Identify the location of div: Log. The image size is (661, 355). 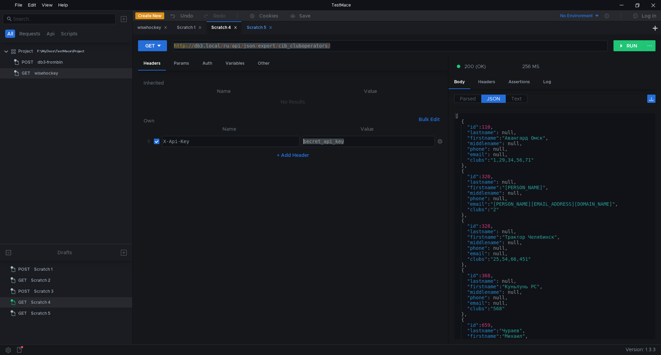
(547, 82).